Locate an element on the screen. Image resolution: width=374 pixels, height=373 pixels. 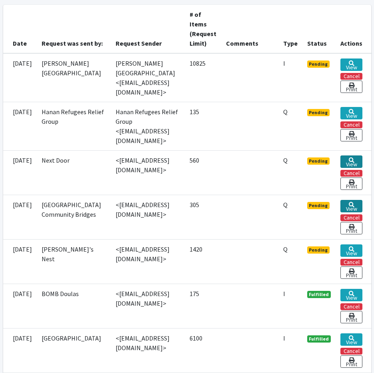
th: Status is located at coordinates (320, 29).